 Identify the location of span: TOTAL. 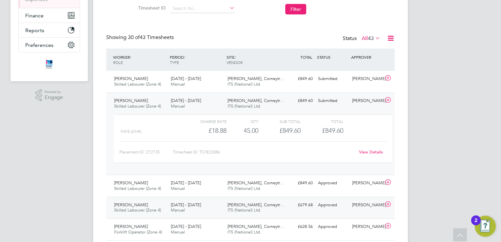
(306, 57).